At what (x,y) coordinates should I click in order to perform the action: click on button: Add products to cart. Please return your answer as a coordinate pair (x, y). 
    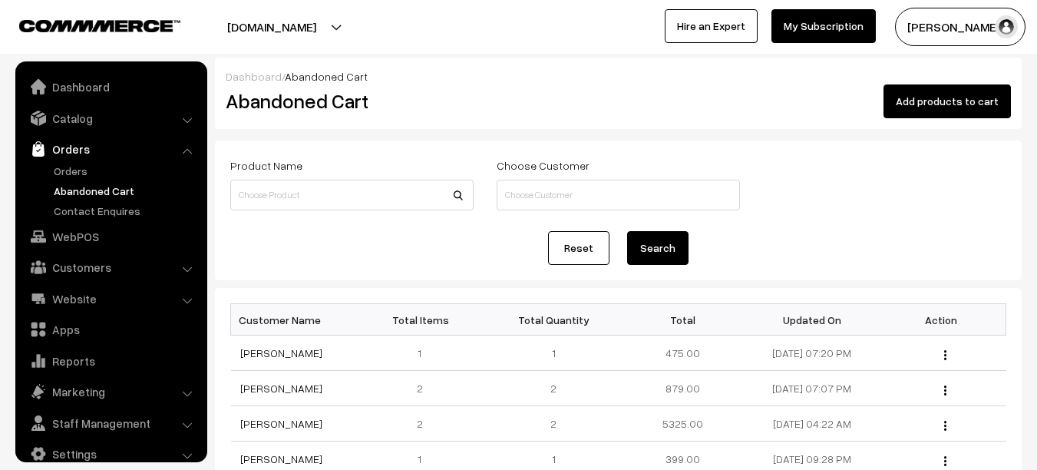
    Looking at the image, I should click on (947, 101).